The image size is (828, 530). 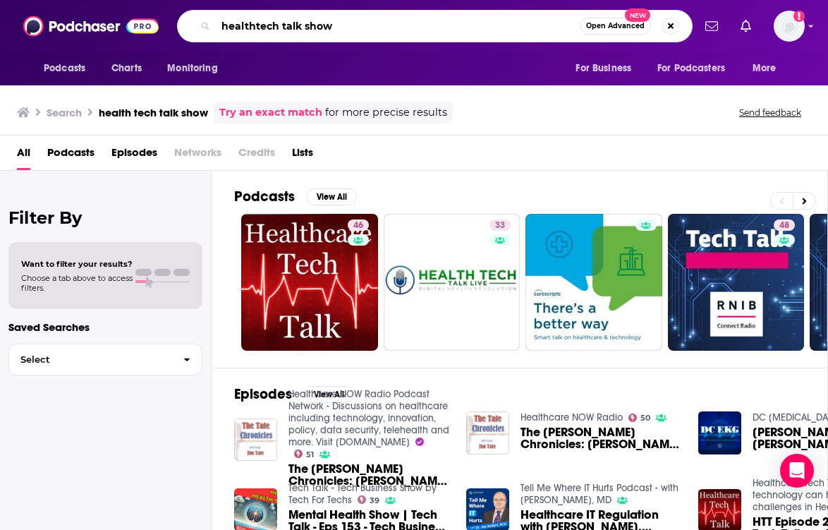 What do you see at coordinates (77, 283) in the screenshot?
I see `span: Choose a tab above to access filters.` at bounding box center [77, 283].